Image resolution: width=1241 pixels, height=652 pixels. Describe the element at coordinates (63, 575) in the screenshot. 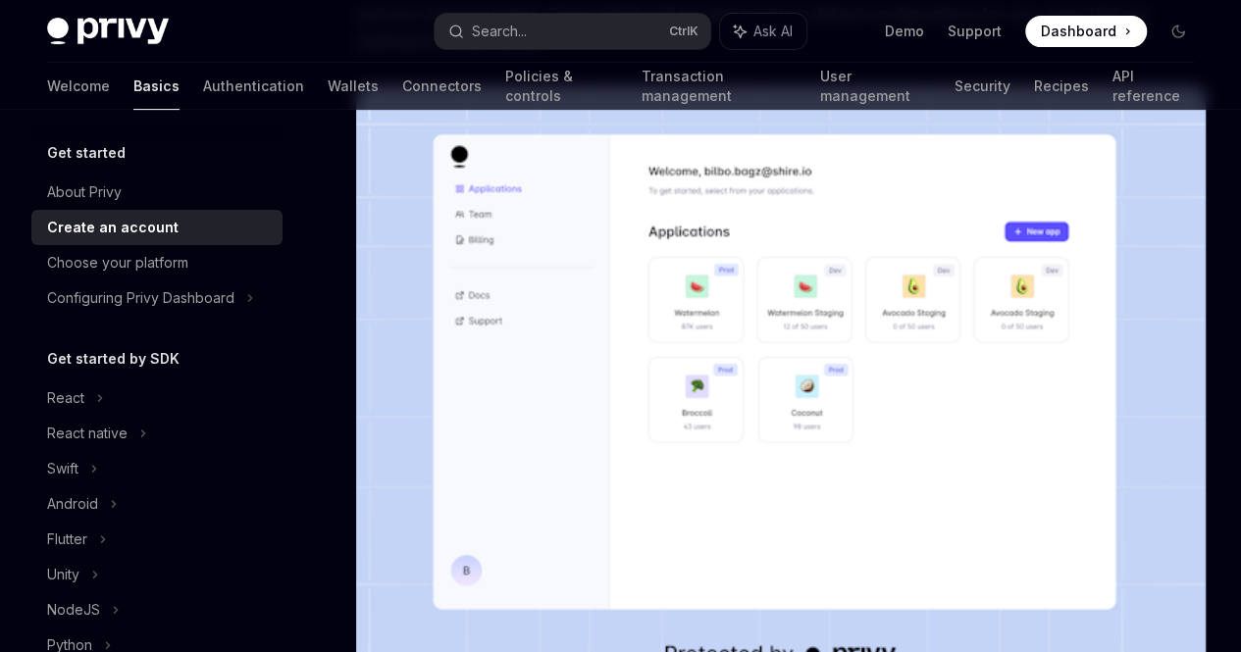

I see `div: Unity` at that location.